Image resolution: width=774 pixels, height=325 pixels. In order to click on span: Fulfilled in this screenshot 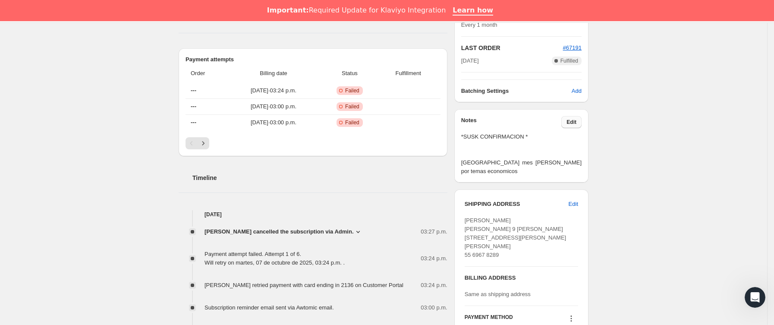, I will do `click(569, 61)`.